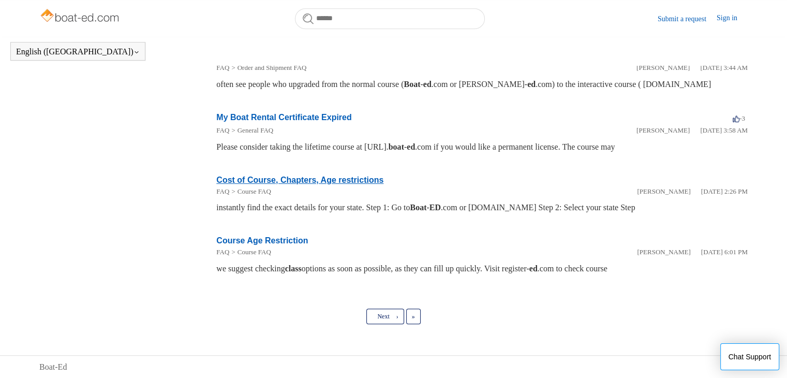 The width and height of the screenshot is (787, 378). I want to click on time: 01/05/2024, 18:01, so click(724, 251).